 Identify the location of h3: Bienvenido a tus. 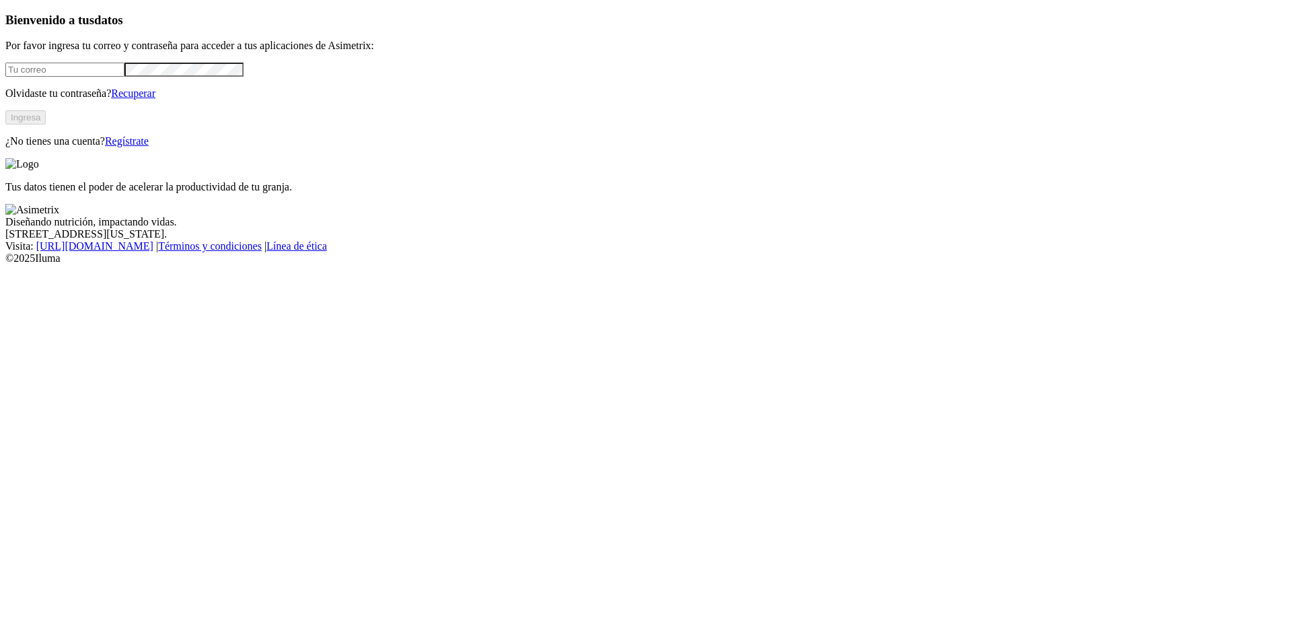
(646, 20).